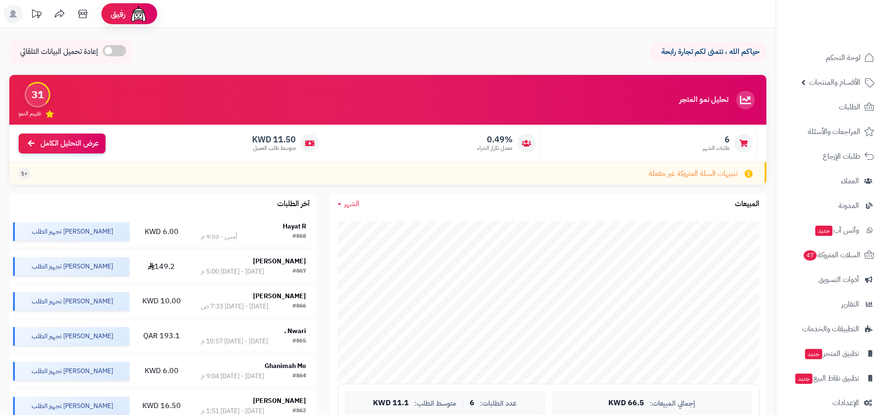  I want to click on span: متوسط الطلب:, so click(435, 403).